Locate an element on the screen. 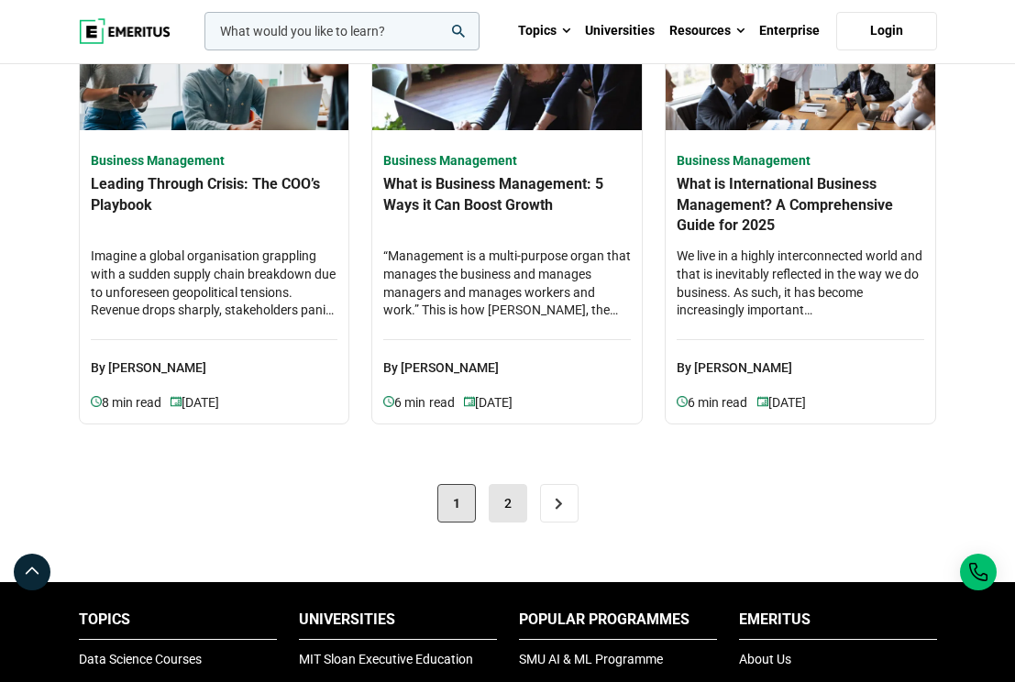 Image resolution: width=1015 pixels, height=682 pixels. a: Business Management What is Business Management: 5 Ways it Can Boost Growth “Management is a mult... is located at coordinates (507, 283).